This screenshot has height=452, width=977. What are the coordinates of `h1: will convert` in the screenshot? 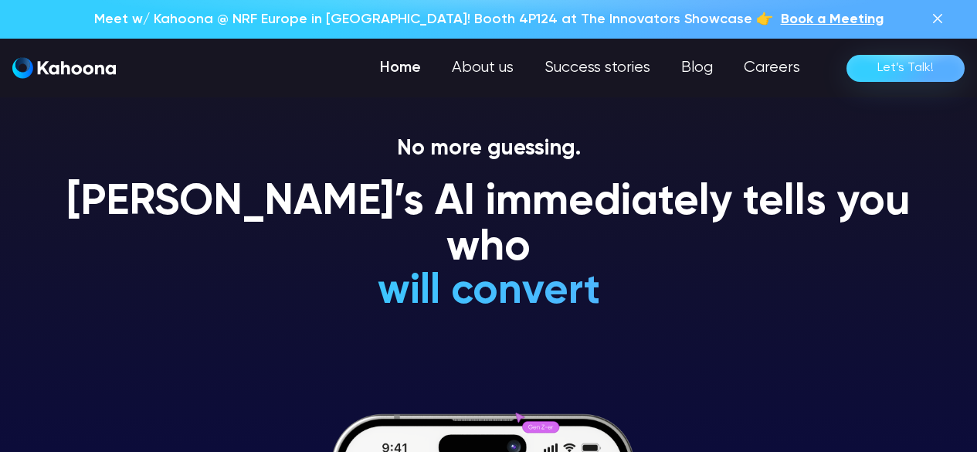 It's located at (488, 291).